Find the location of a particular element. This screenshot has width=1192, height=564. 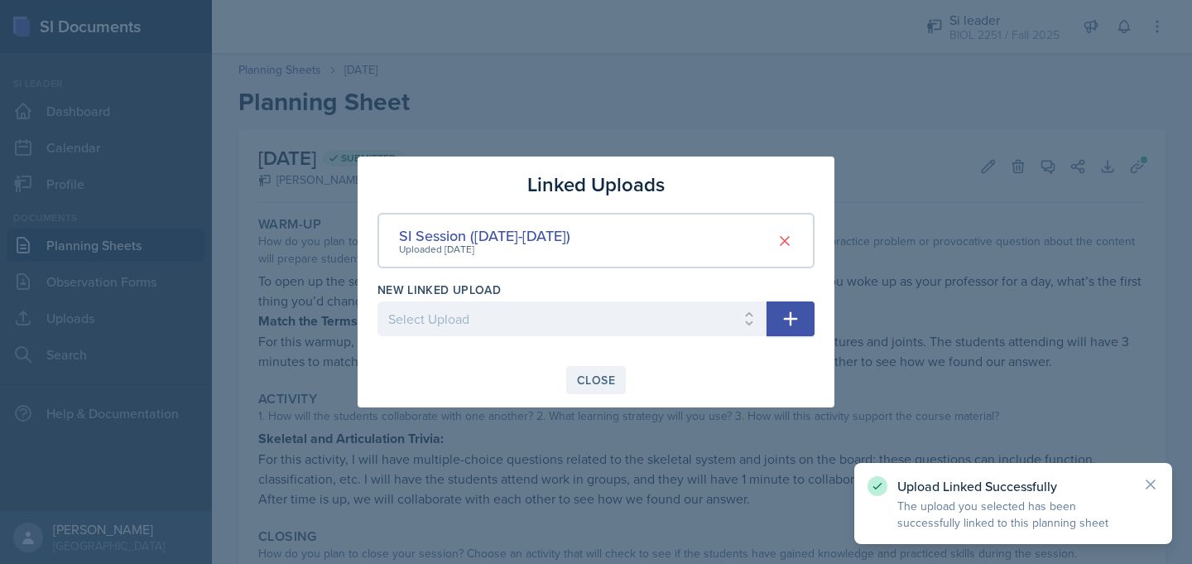

p: Upload Linked Successfully is located at coordinates (1013, 486).